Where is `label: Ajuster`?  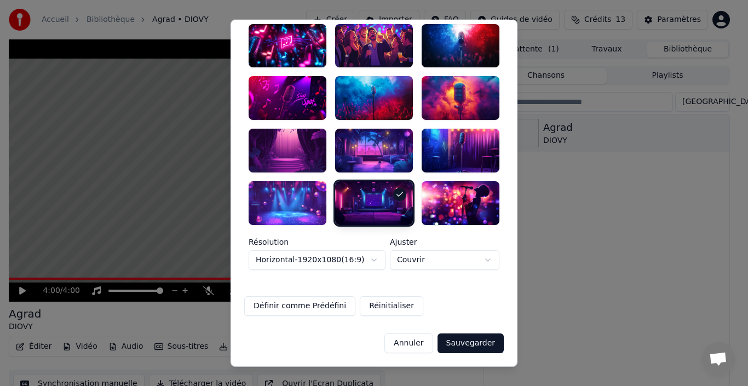
label: Ajuster is located at coordinates (445, 242).